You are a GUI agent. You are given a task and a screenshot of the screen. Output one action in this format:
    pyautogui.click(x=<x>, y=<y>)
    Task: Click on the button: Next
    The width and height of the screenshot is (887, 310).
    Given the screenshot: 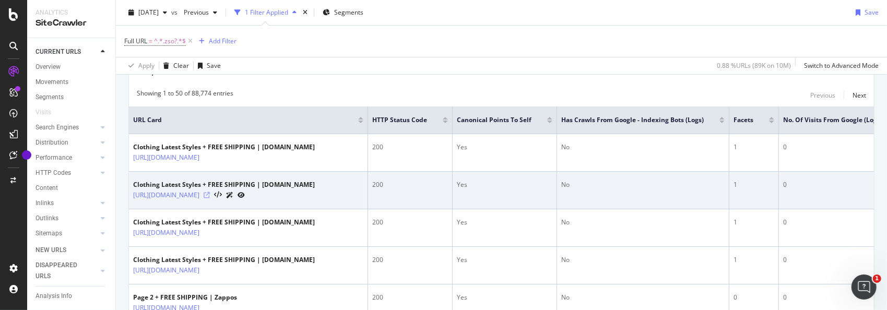 What is the action you would take?
    pyautogui.click(x=860, y=95)
    